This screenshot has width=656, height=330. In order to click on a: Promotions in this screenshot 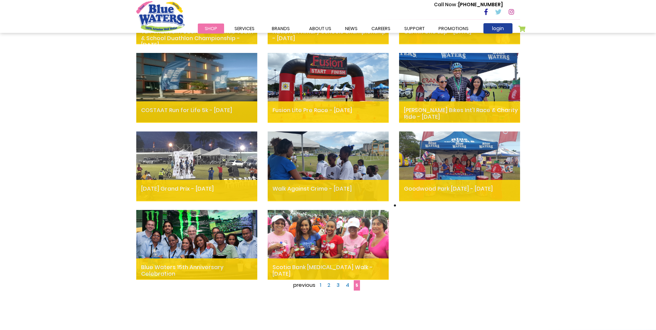, I will do `click(453, 28)`.